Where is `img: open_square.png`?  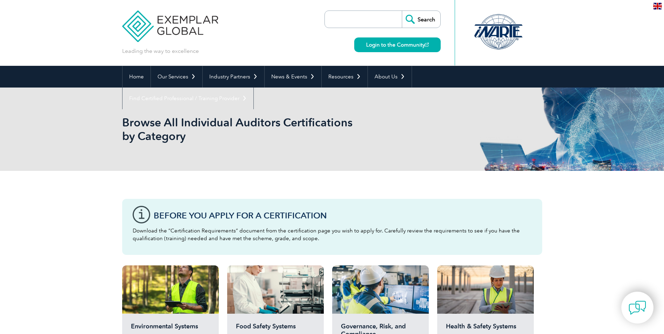 img: open_square.png is located at coordinates (427, 44).